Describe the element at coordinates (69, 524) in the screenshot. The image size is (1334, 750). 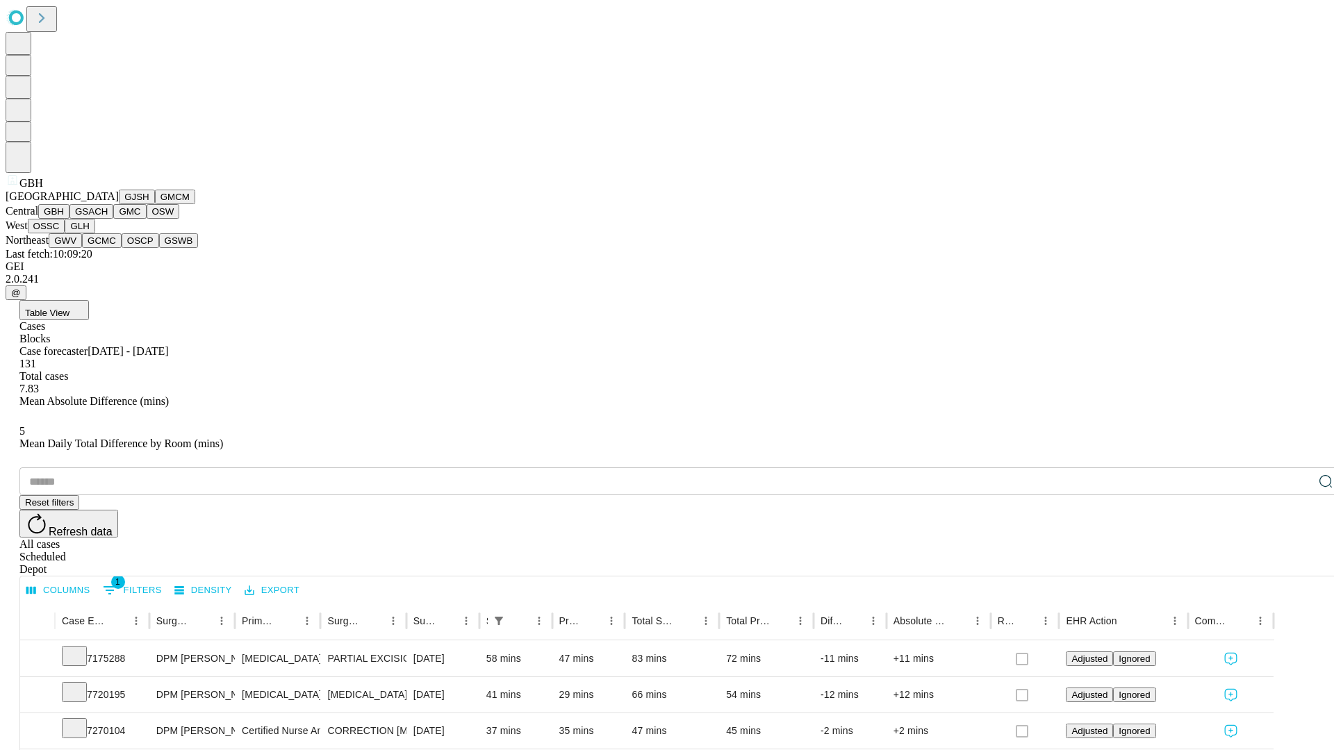
I see `button: Refresh data` at that location.